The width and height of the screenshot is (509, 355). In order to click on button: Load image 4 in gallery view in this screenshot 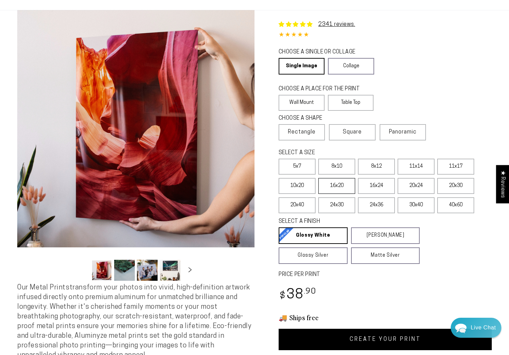, I will do `click(170, 270)`.